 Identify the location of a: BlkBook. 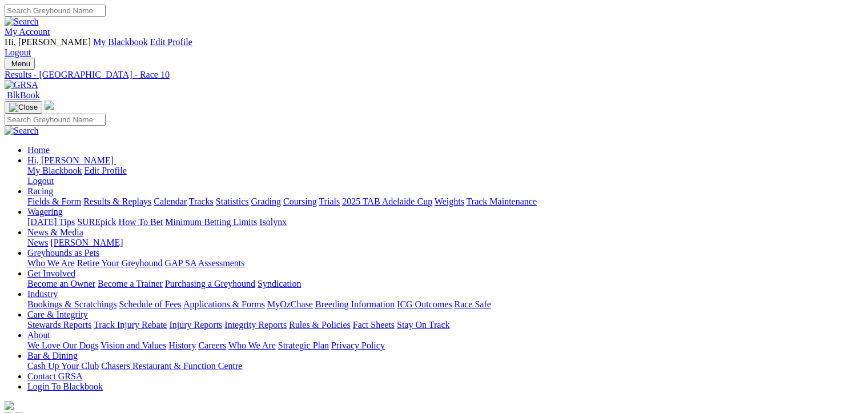
(22, 95).